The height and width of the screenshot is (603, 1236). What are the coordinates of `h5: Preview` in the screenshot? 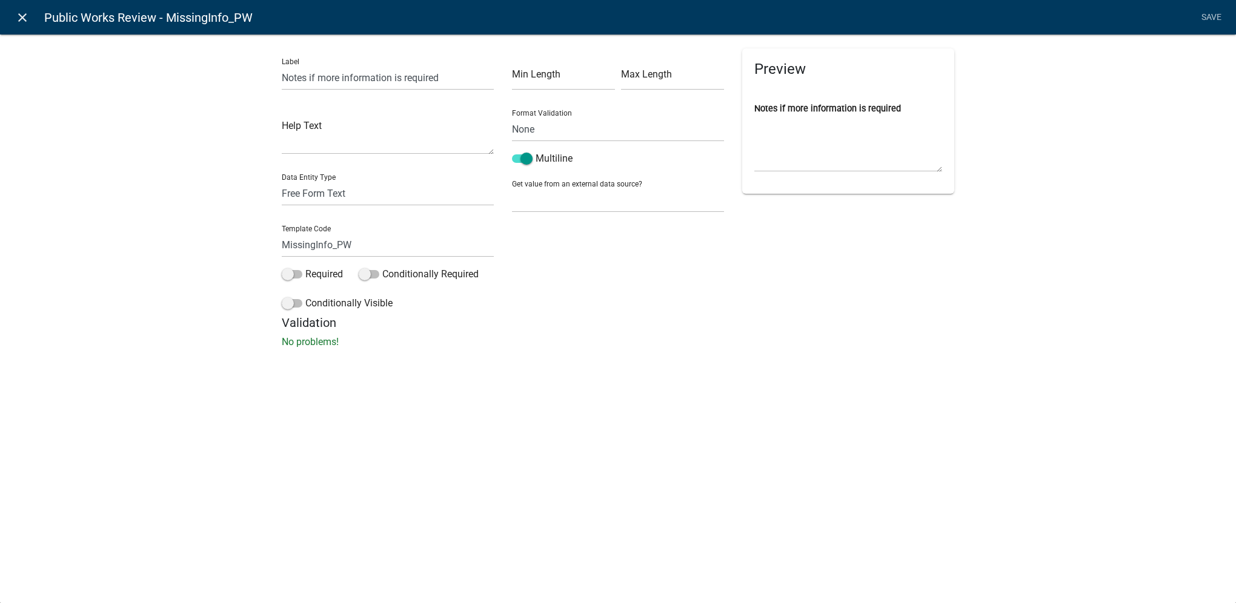 It's located at (848, 69).